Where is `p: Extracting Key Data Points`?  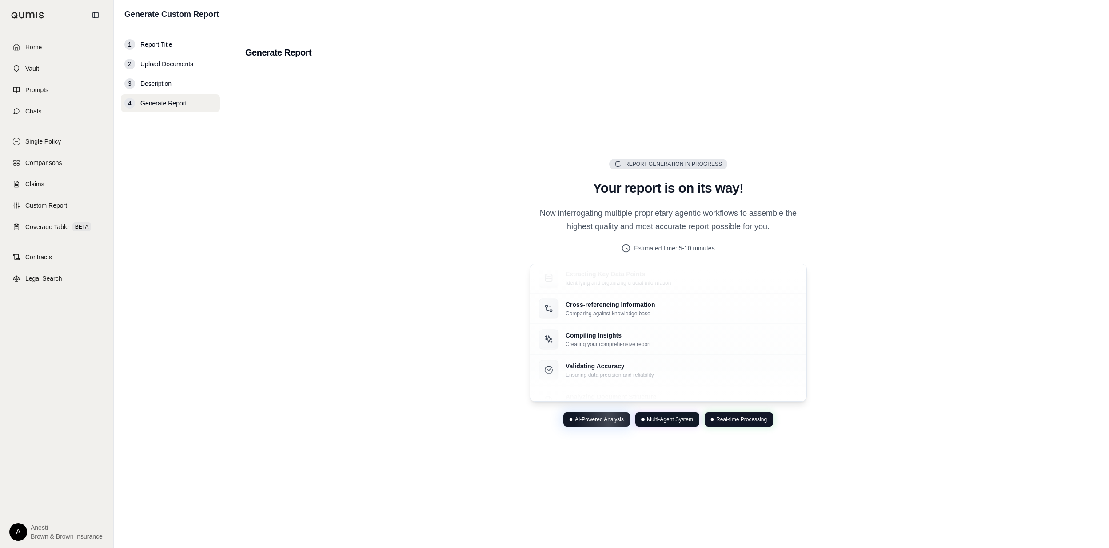
p: Extracting Key Data Points is located at coordinates (618, 273).